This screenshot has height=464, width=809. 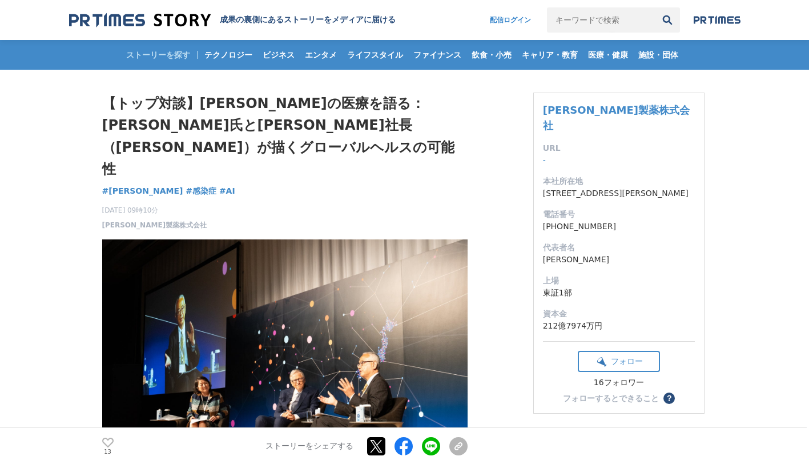 I want to click on dt: URL, so click(x=619, y=148).